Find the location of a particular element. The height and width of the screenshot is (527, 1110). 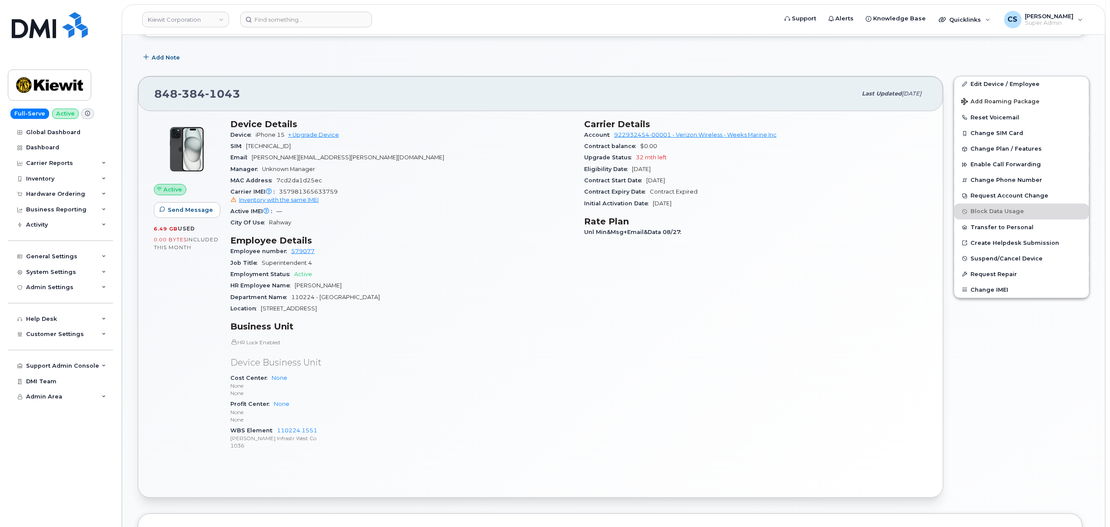

span: Department Name is located at coordinates (261, 297).